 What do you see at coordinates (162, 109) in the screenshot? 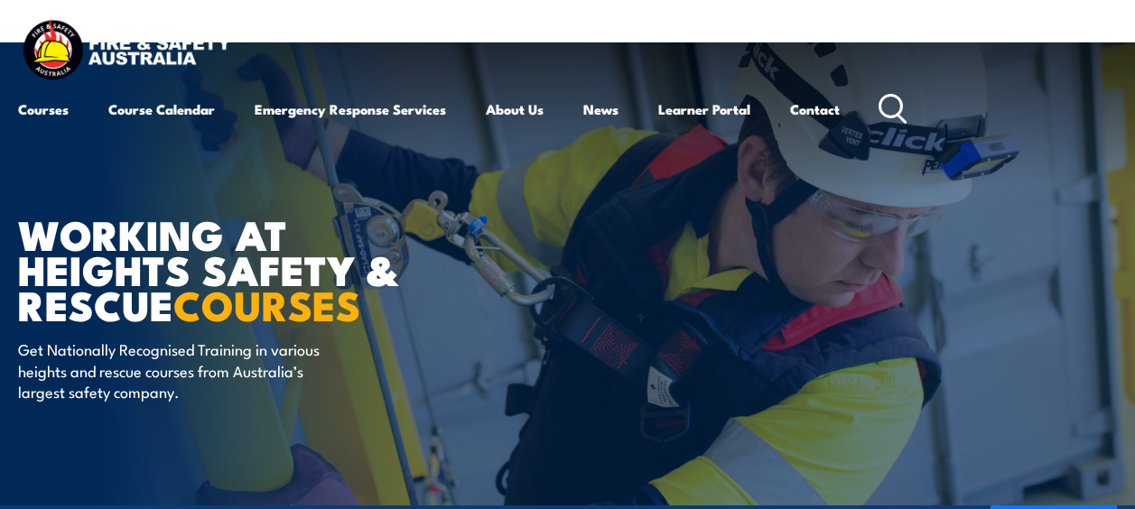
I see `a: Course Calendar` at bounding box center [162, 109].